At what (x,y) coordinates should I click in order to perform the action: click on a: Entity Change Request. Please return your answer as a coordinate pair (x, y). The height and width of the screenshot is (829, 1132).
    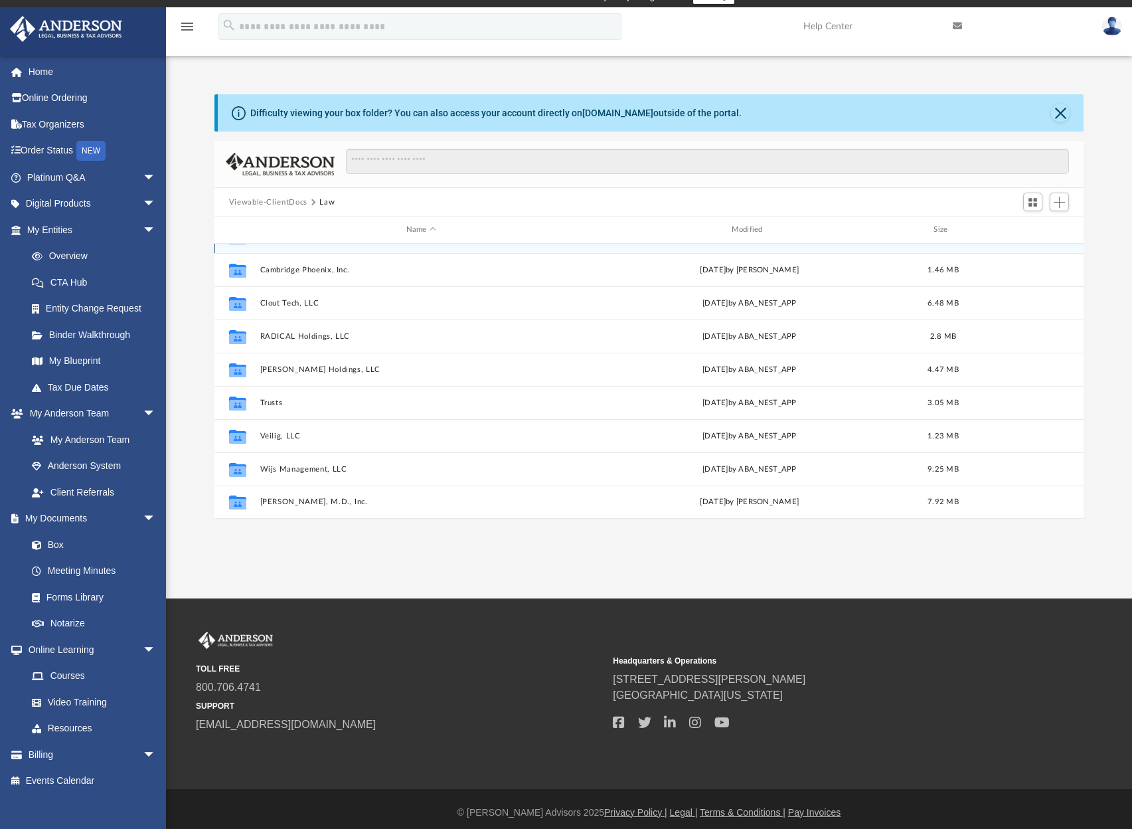
    Looking at the image, I should click on (97, 309).